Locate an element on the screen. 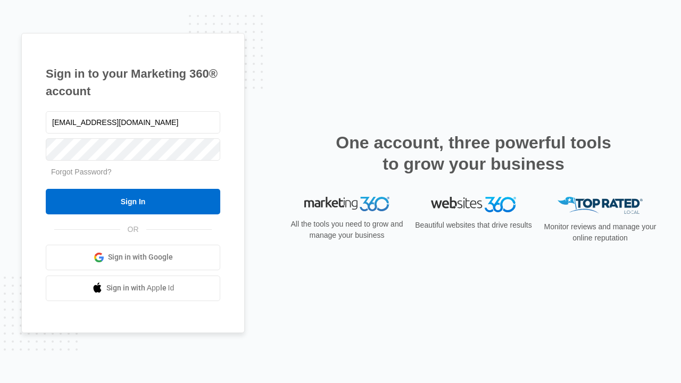 This screenshot has height=383, width=681. img: Marketing 360 is located at coordinates (347, 204).